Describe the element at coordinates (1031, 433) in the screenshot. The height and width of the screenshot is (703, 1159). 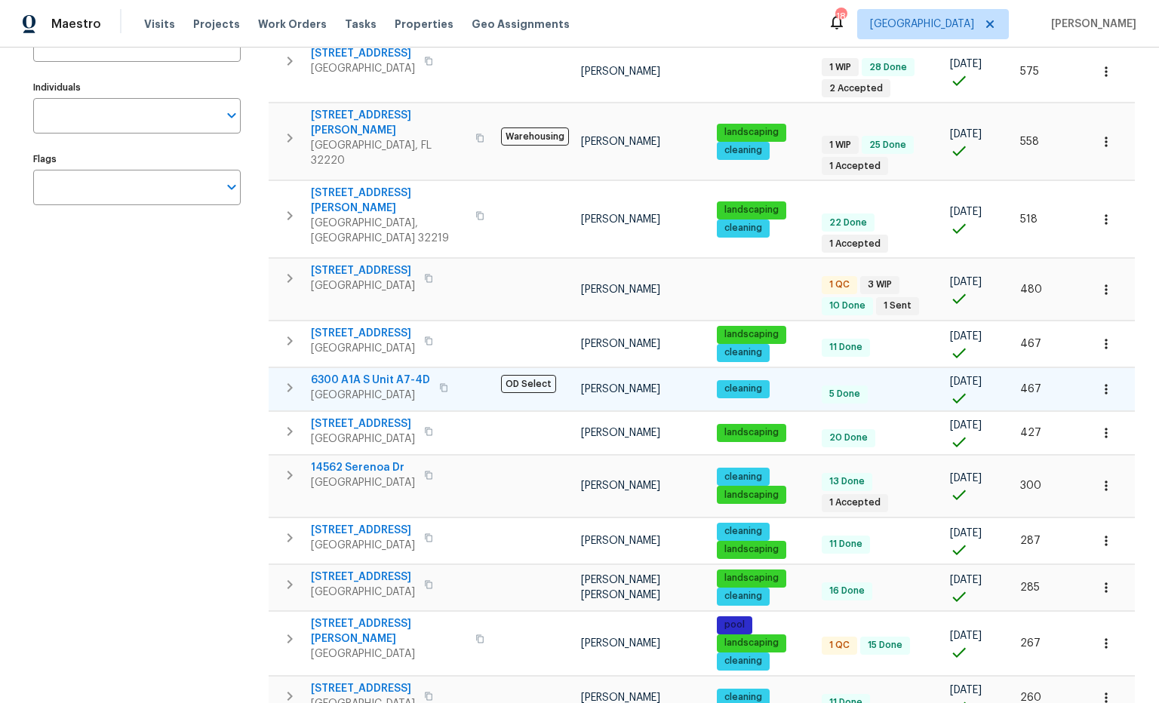
I see `span: 427` at that location.